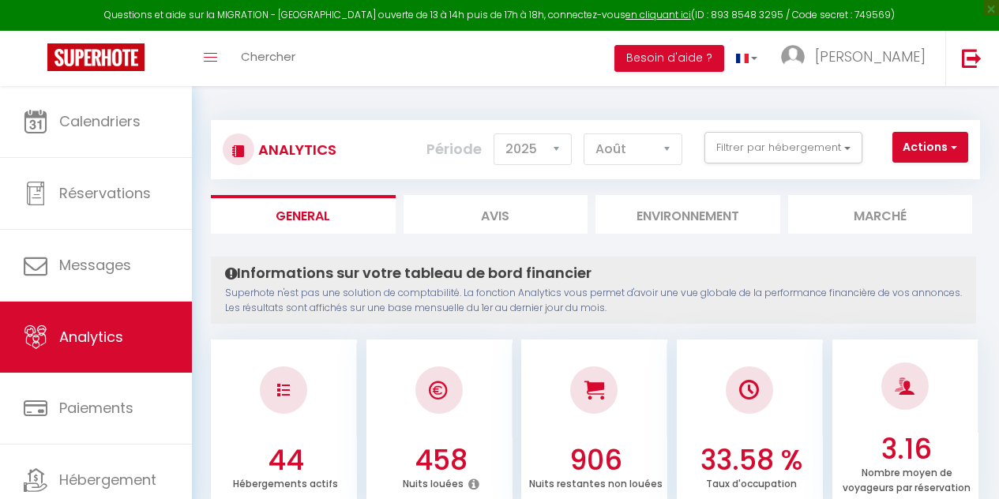 The height and width of the screenshot is (499, 999). What do you see at coordinates (930, 148) in the screenshot?
I see `button: Actions` at bounding box center [930, 148].